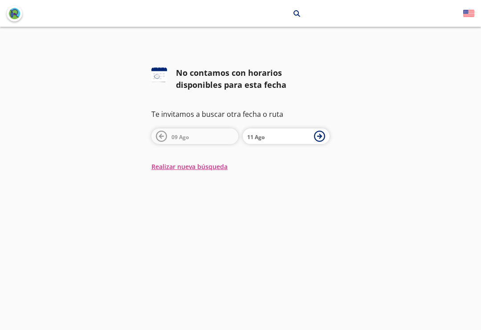  I want to click on button: 09 Ago, so click(195, 136).